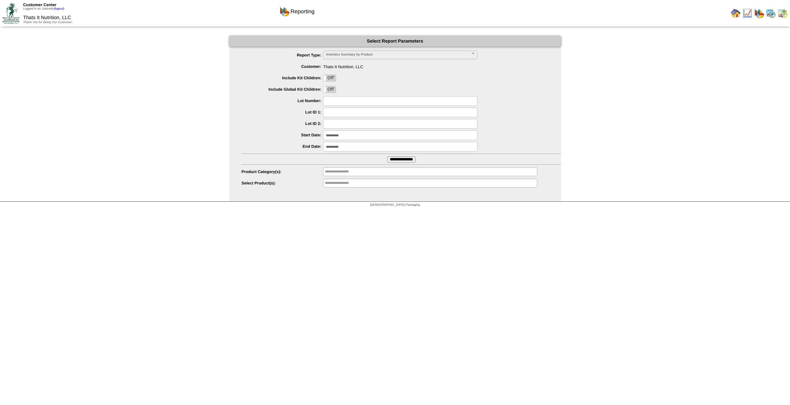 Image resolution: width=790 pixels, height=405 pixels. Describe the element at coordinates (282, 123) in the screenshot. I see `label: Lot ID 2:` at that location.